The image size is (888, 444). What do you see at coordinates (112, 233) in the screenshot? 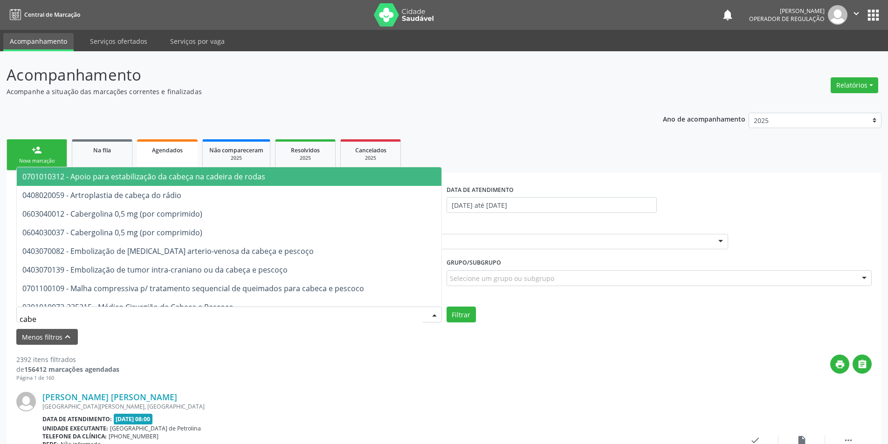
I see `span: 0604030037 - Cabergolina 0,5 mg (por comprimido)` at bounding box center [112, 233].